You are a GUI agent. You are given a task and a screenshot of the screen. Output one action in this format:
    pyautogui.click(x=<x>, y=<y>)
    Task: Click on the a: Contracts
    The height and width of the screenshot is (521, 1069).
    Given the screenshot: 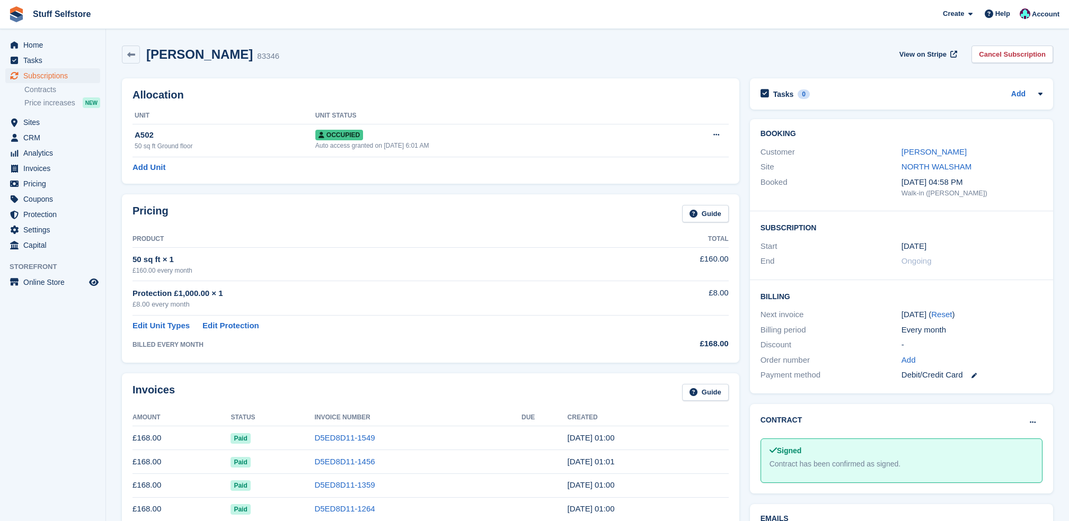 What is the action you would take?
    pyautogui.click(x=62, y=90)
    